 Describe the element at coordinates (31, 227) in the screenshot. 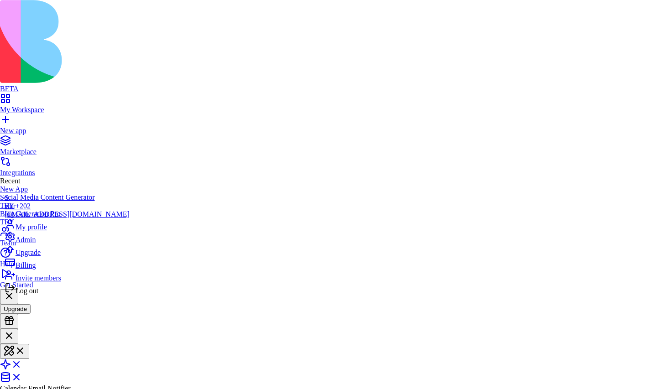

I see `span: My profile` at that location.